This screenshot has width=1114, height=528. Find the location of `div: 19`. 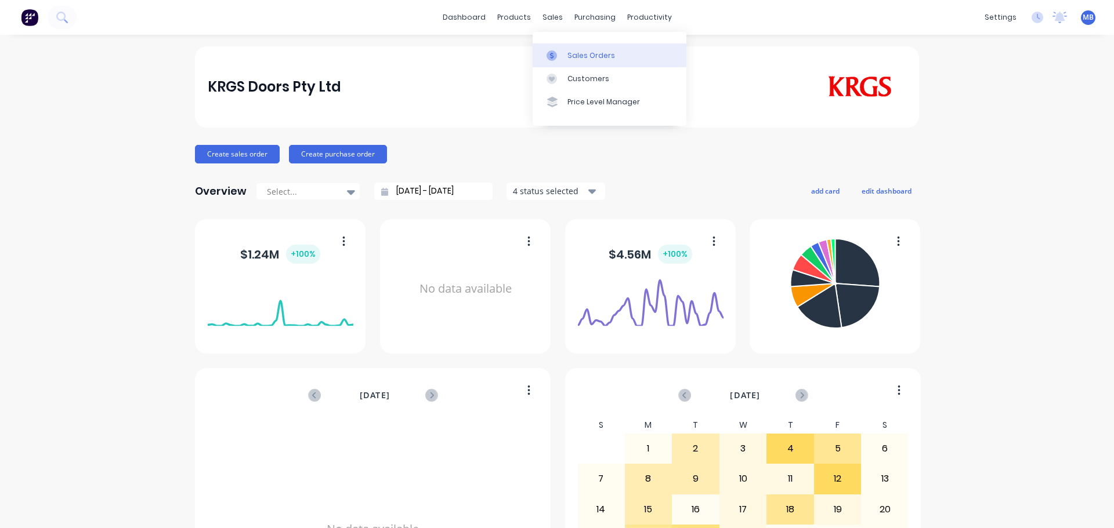

div: 19 is located at coordinates (837, 510).